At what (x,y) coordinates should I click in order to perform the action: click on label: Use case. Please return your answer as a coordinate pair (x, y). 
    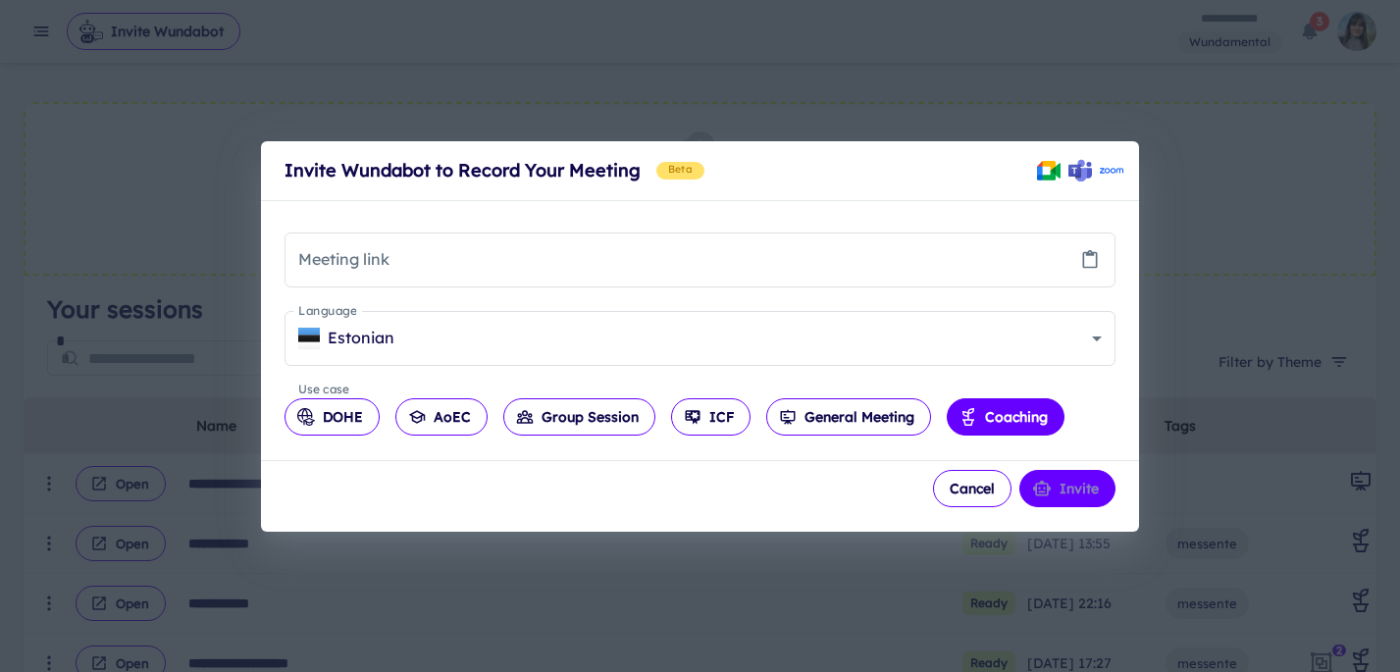
    Looking at the image, I should click on (324, 388).